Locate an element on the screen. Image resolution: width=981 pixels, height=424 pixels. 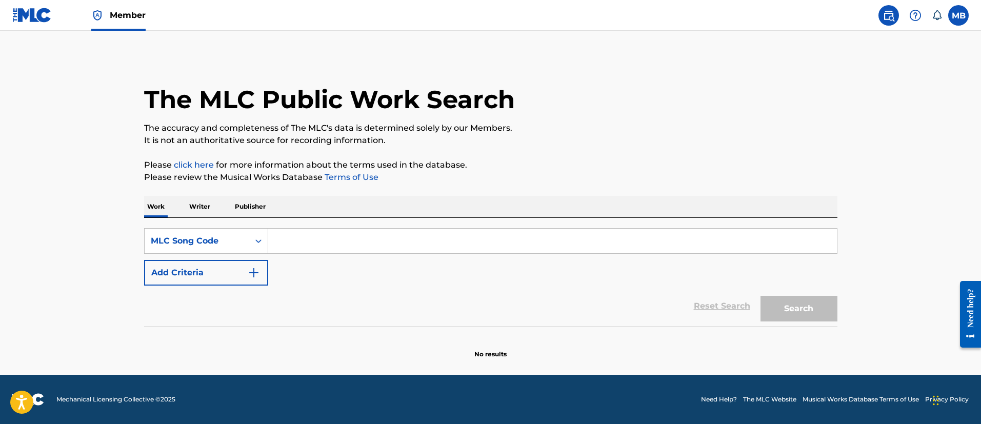
div: Chat Widget is located at coordinates (955, 399).